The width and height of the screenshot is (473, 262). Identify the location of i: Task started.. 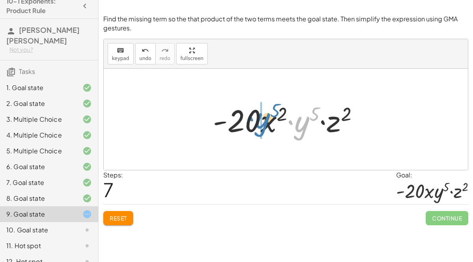
(87, 214).